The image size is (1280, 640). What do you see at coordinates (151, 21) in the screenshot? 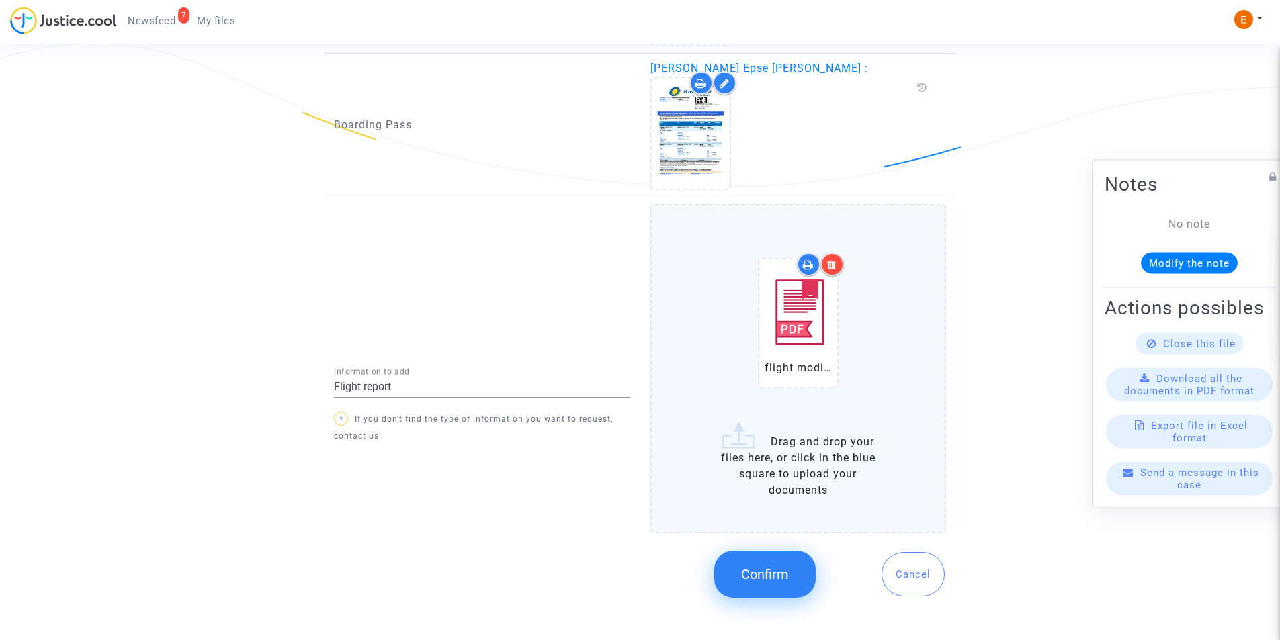
I see `span: Newsfeed` at bounding box center [151, 21].